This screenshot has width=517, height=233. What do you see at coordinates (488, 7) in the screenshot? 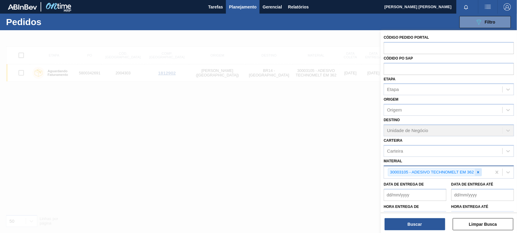
I see `img: userActions` at bounding box center [488, 7].